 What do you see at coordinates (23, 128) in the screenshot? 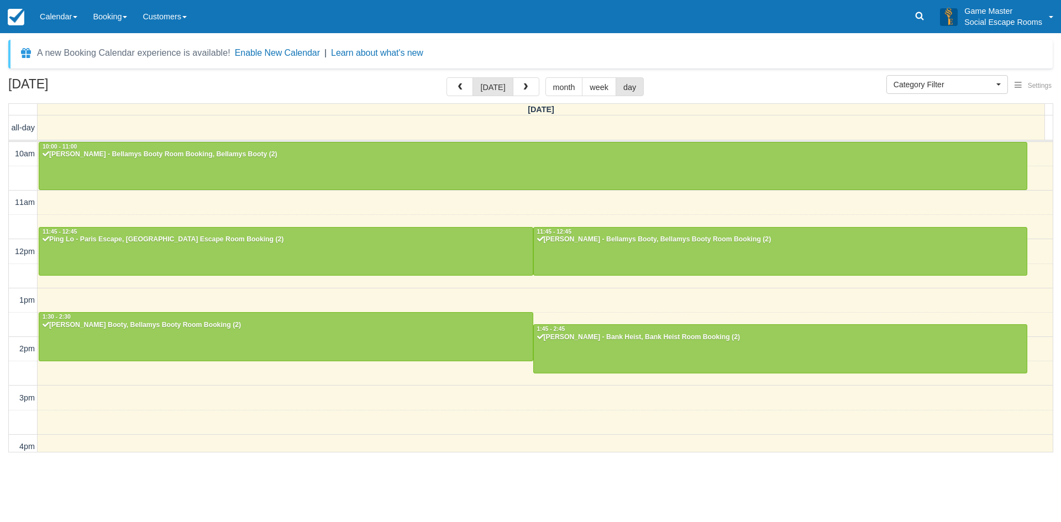
I see `span: all-day` at bounding box center [23, 128].